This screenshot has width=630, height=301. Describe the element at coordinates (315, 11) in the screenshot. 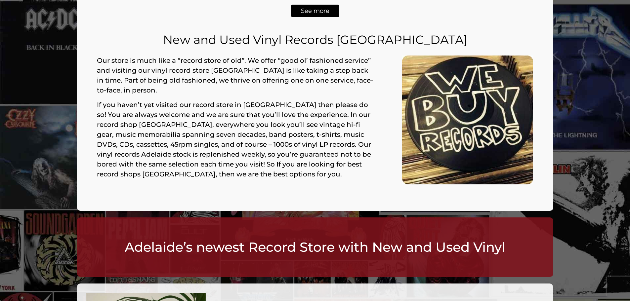

I see `span: See more` at that location.